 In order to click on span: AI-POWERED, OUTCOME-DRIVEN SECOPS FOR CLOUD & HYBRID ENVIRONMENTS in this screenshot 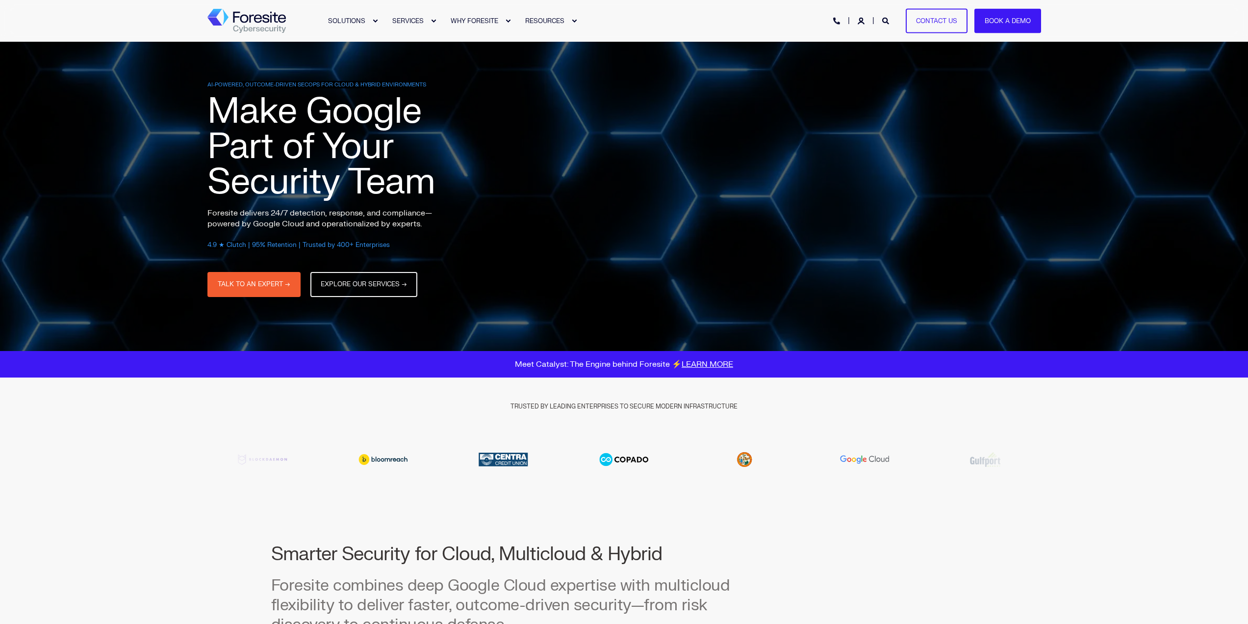, I will do `click(317, 84)`.